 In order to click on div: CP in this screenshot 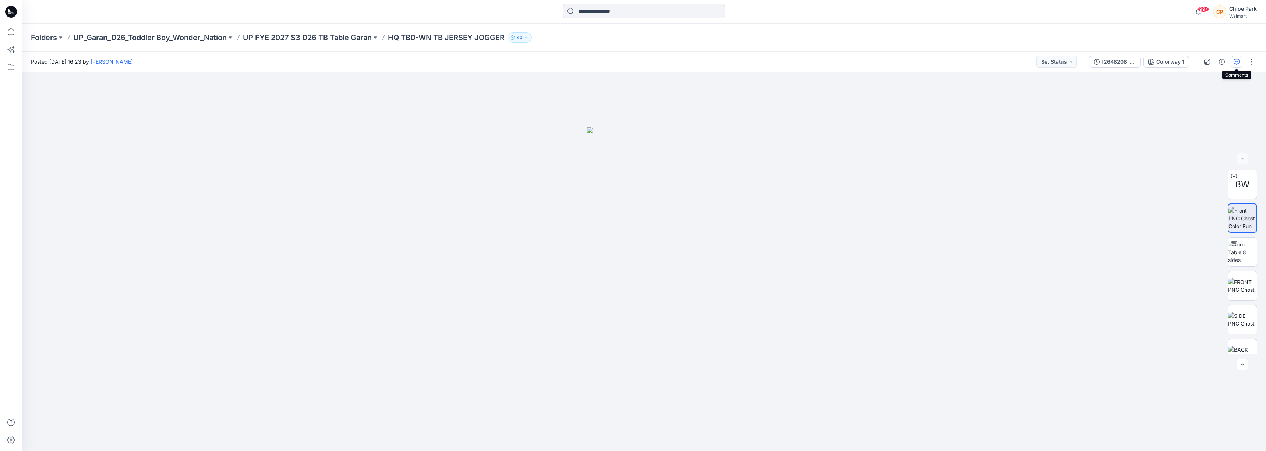, I will do `click(1219, 12)`.